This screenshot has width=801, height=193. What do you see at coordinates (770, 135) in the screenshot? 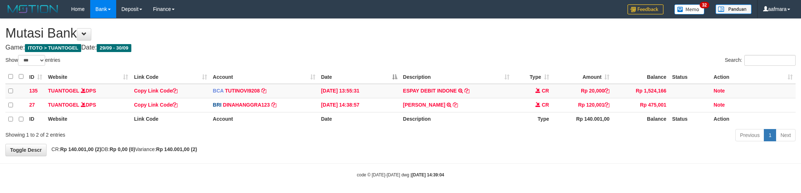
I see `a: 1` at bounding box center [770, 135].